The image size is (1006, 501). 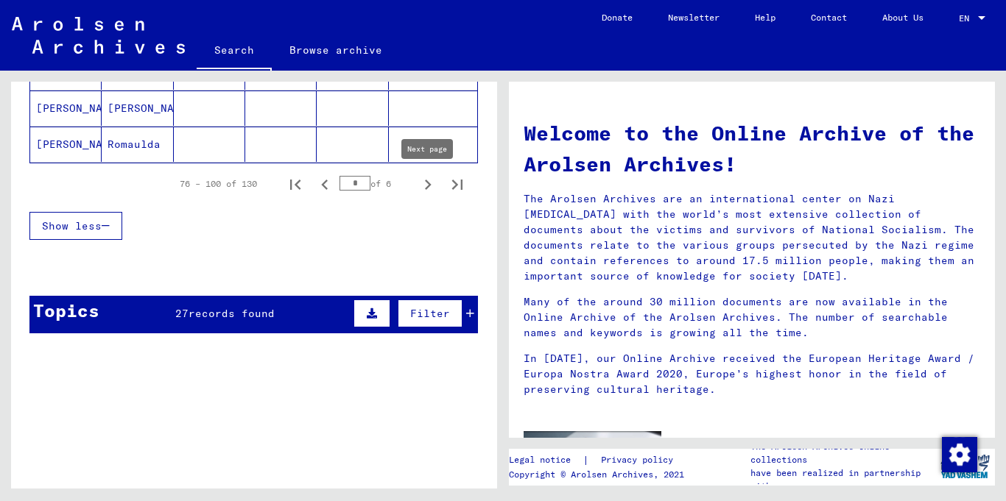 What do you see at coordinates (959, 454) in the screenshot?
I see `div: Change consent` at bounding box center [959, 454].